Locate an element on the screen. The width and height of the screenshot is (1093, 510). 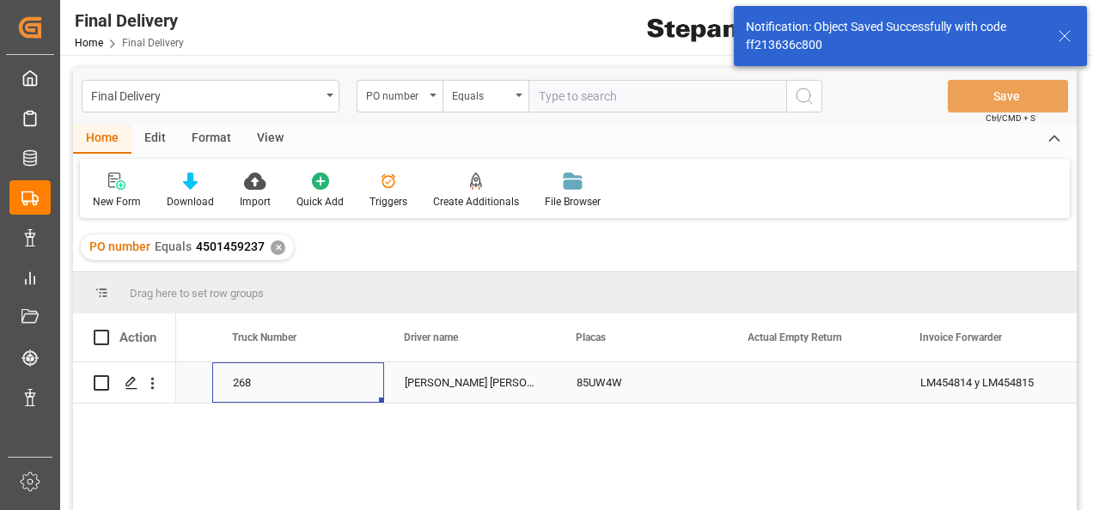
span: 4501459237 is located at coordinates (230, 247).